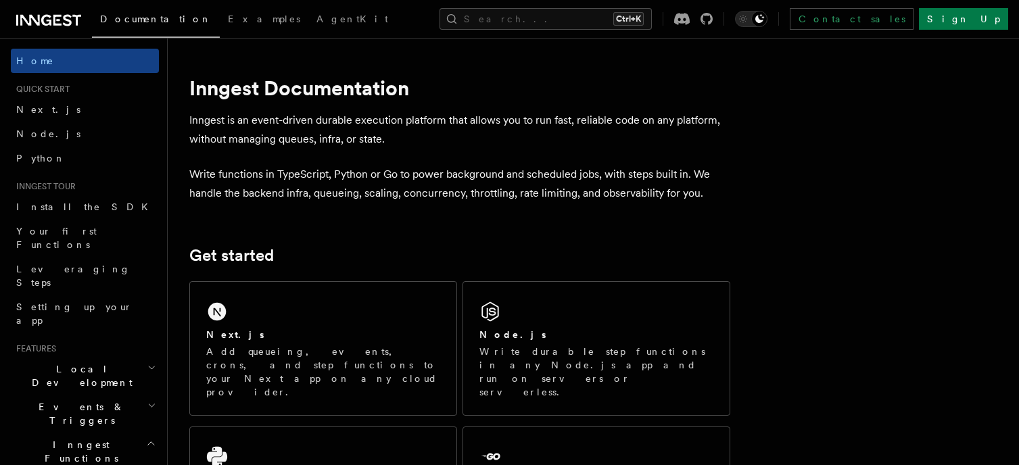 The image size is (1019, 465). Describe the element at coordinates (352, 20) in the screenshot. I see `a: AgentKit` at that location.